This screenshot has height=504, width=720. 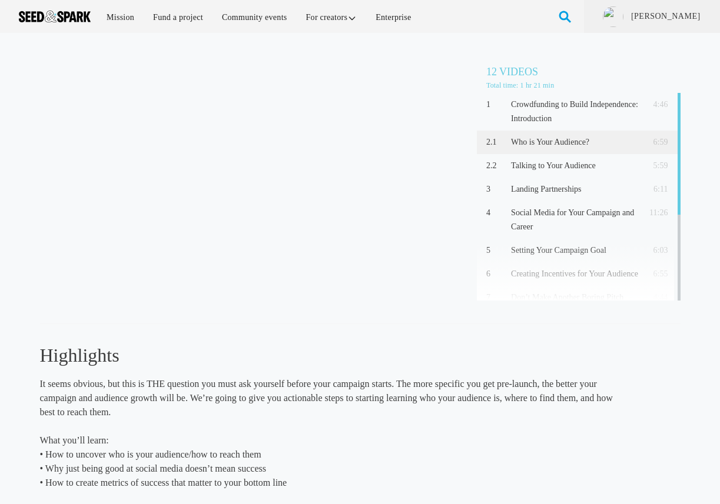 What do you see at coordinates (496, 213) in the screenshot?
I see `p: 4` at bounding box center [496, 213].